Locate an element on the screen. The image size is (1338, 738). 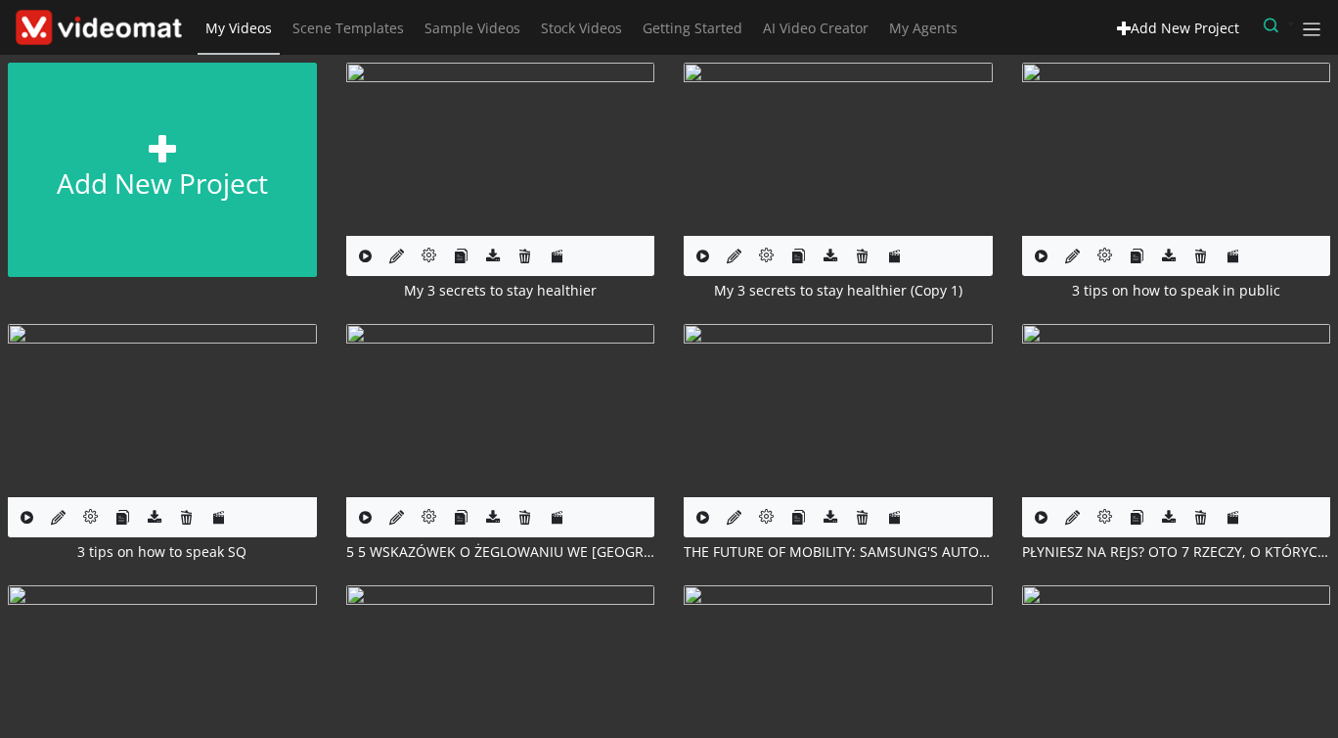
div: 3 tips on how to speak in public is located at coordinates (1177, 290).